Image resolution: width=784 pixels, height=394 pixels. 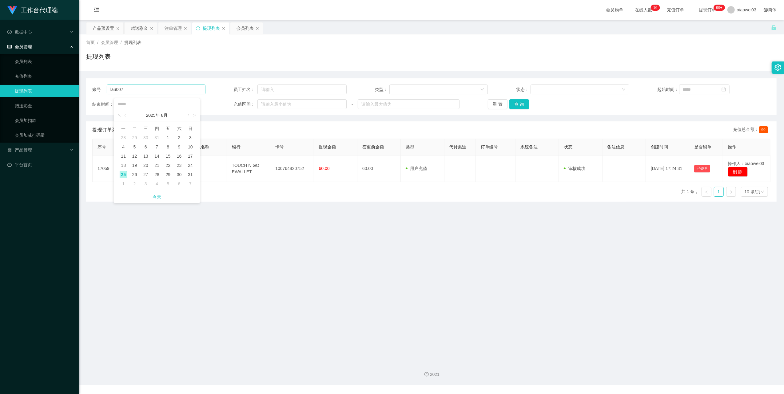 I want to click on td: 100764820752, so click(x=292, y=169).